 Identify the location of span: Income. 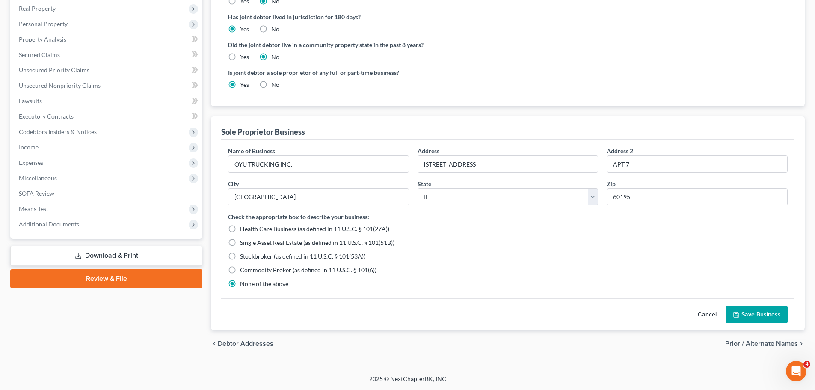
(29, 147).